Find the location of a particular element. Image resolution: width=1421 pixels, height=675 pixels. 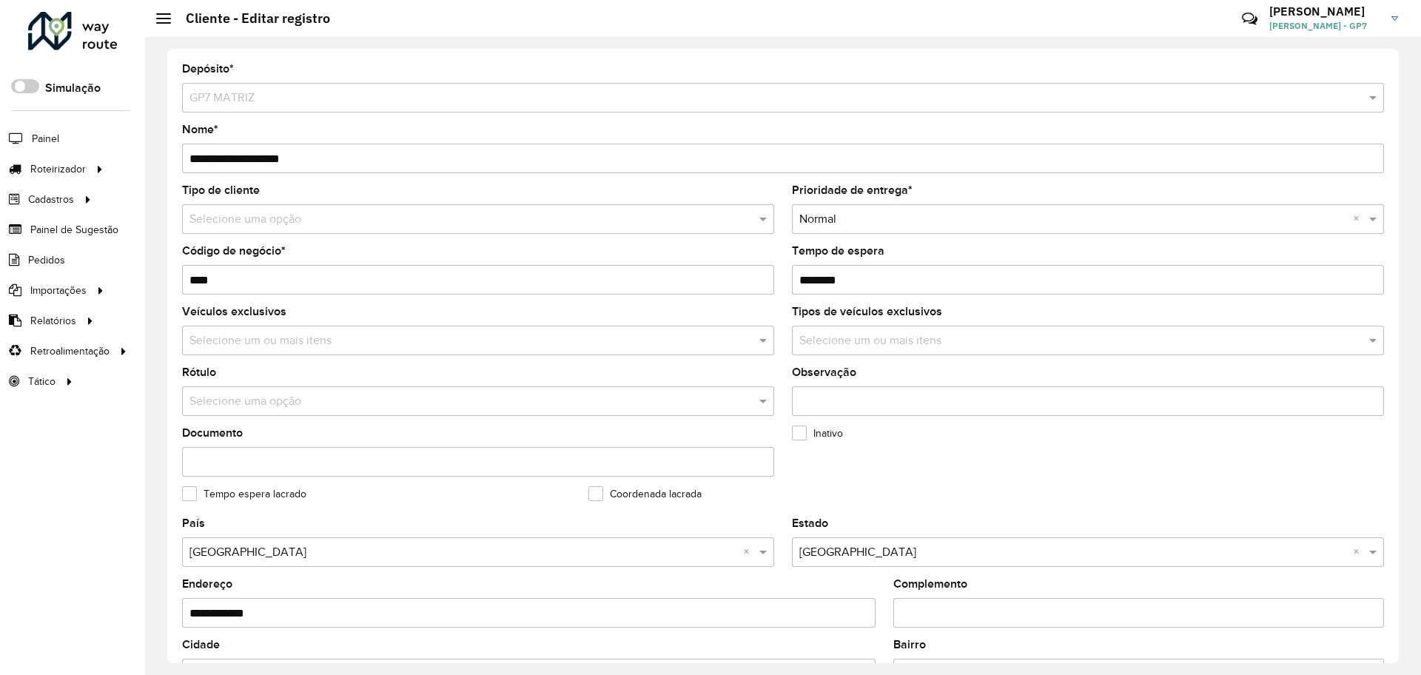

span: Importações is located at coordinates (58, 290).